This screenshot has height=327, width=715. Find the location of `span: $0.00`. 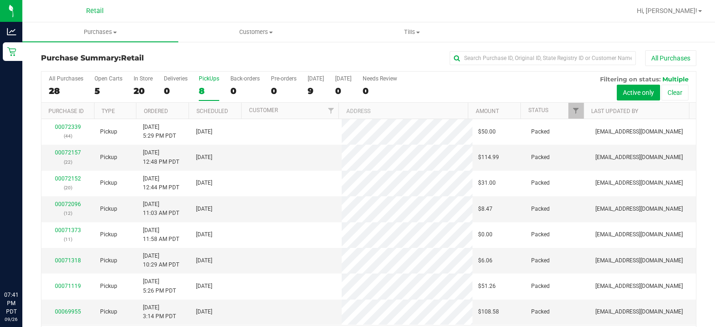

span: $0.00 is located at coordinates (485, 235).